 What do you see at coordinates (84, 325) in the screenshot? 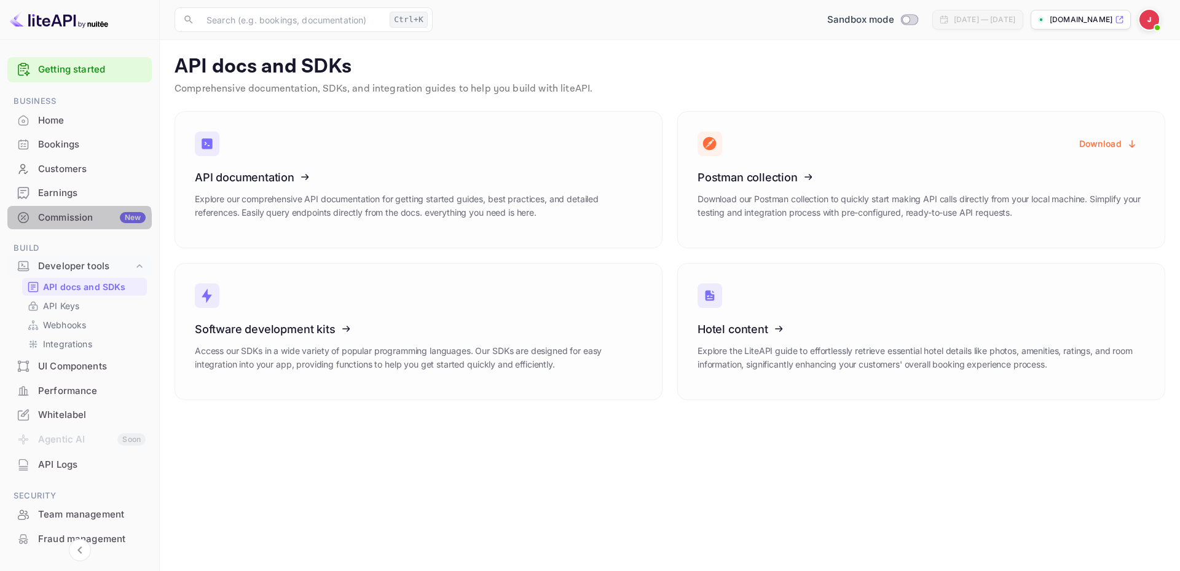
I see `a: Webhooks` at bounding box center [84, 325].